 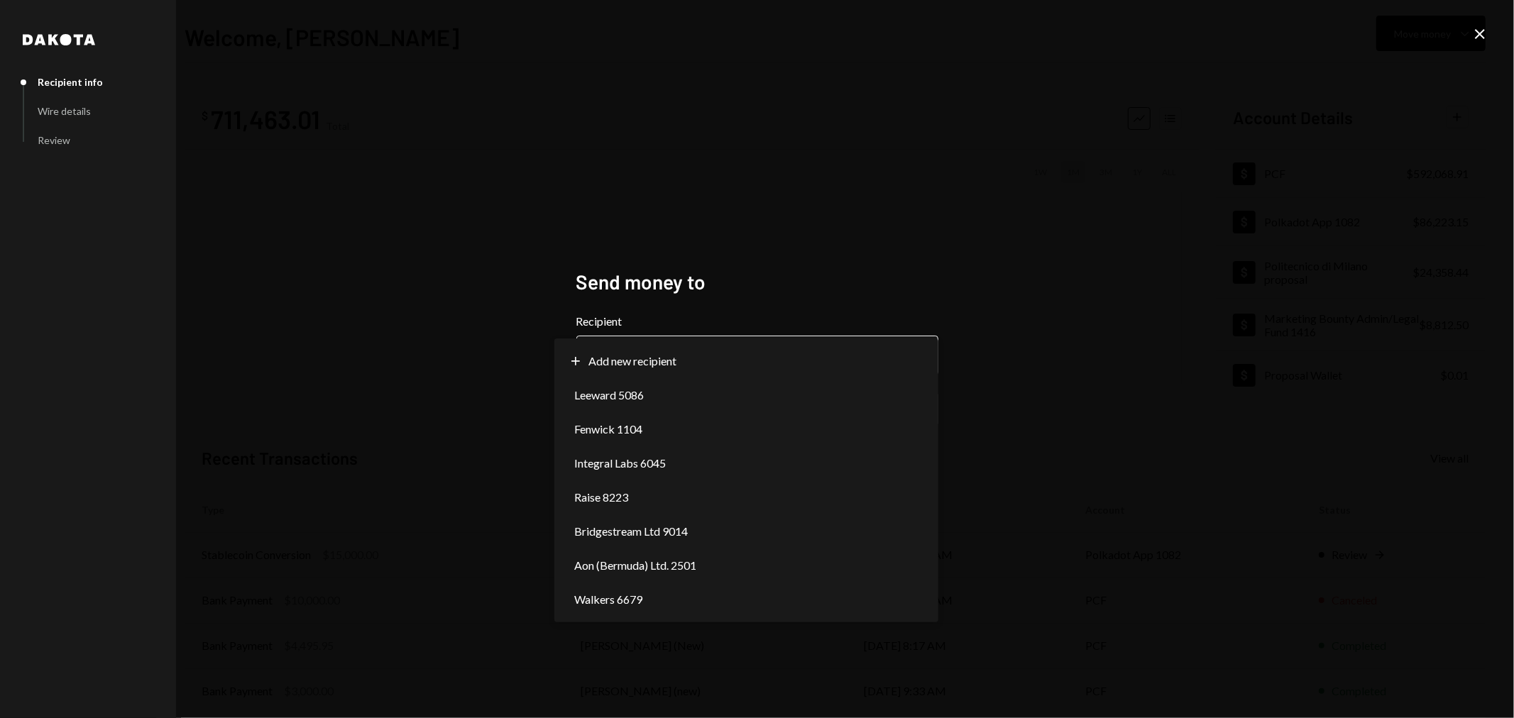 What do you see at coordinates (757, 321) in the screenshot?
I see `label: Recipient` at bounding box center [757, 321].